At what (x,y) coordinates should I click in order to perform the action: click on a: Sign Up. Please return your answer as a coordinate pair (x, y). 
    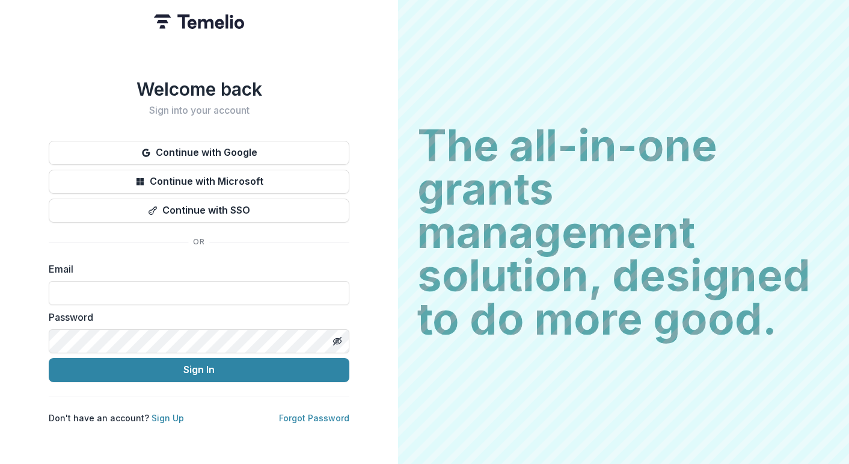
    Looking at the image, I should click on (168, 417).